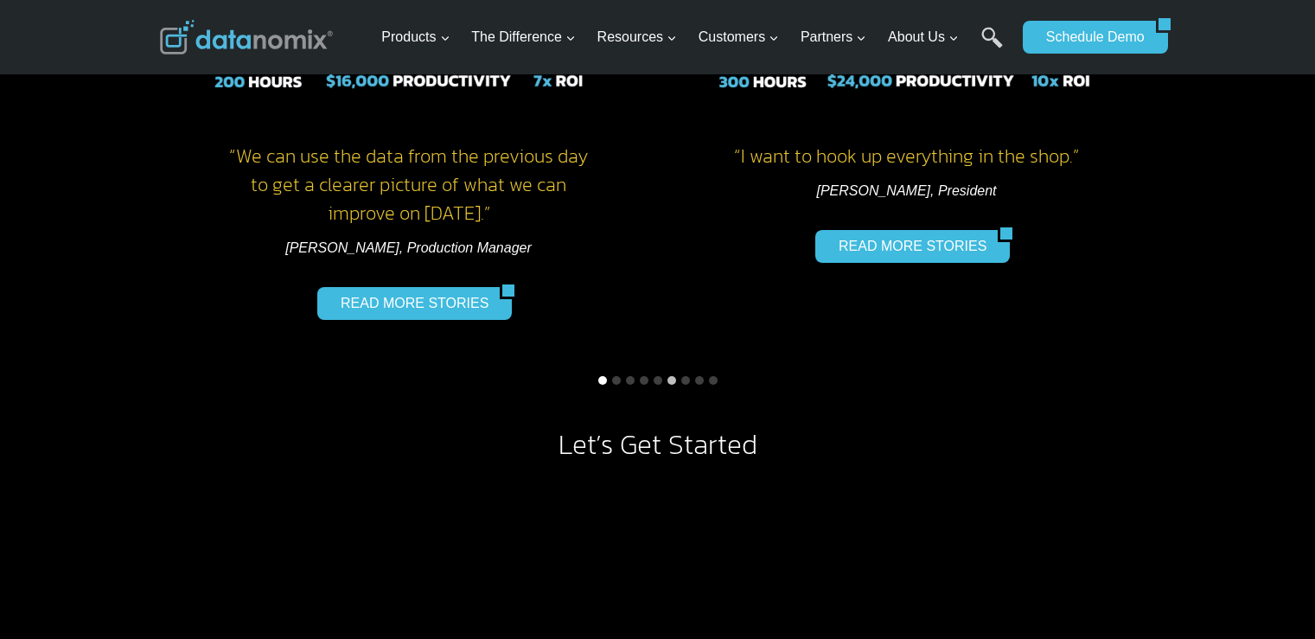 This screenshot has height=639, width=1315. Describe the element at coordinates (644, 380) in the screenshot. I see `button: Go to slide 4` at that location.